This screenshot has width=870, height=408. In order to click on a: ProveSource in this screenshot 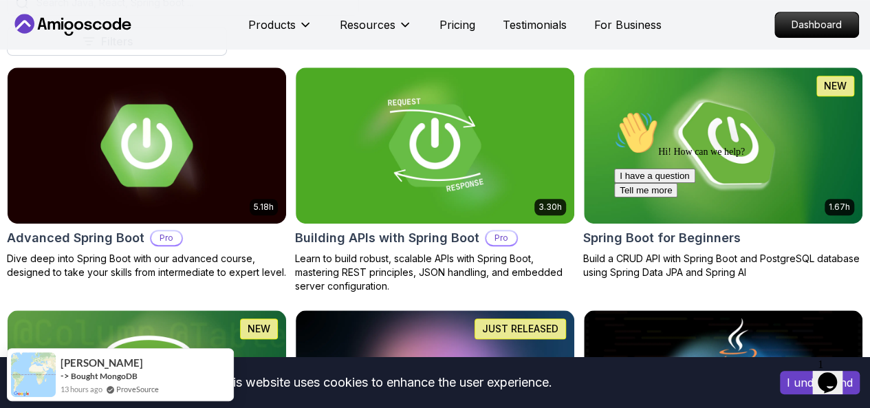, I will do `click(138, 388)`.